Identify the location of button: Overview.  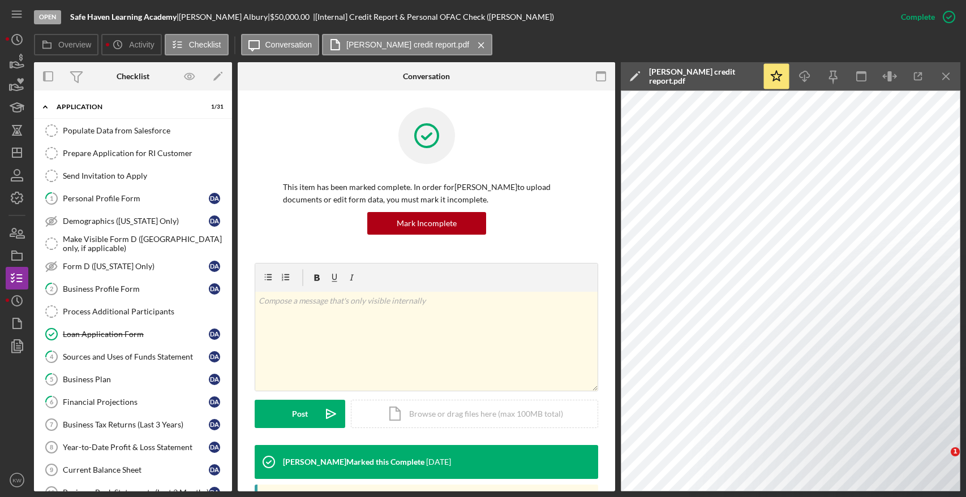
(66, 45).